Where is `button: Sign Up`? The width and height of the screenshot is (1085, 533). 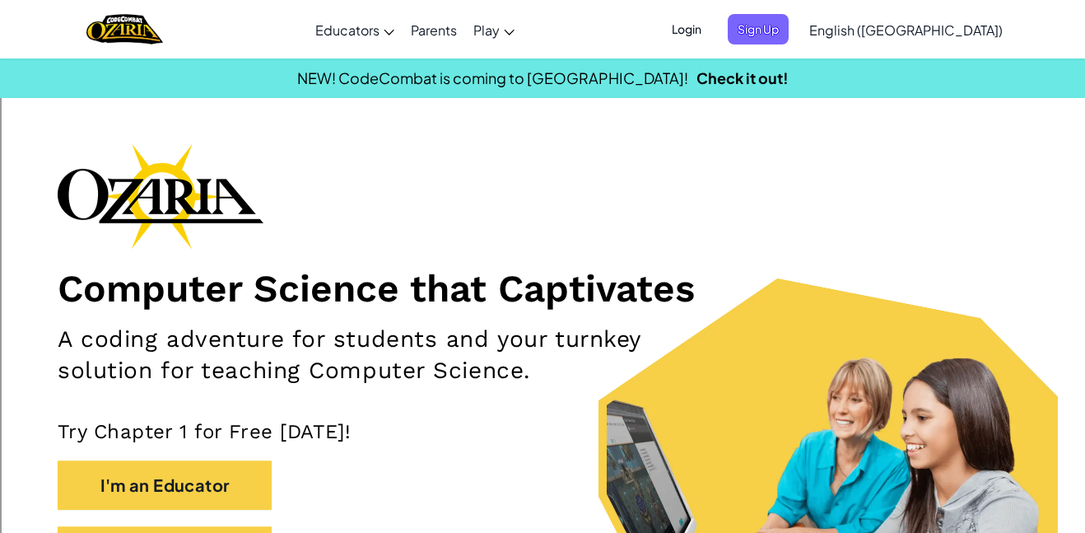 button: Sign Up is located at coordinates (758, 29).